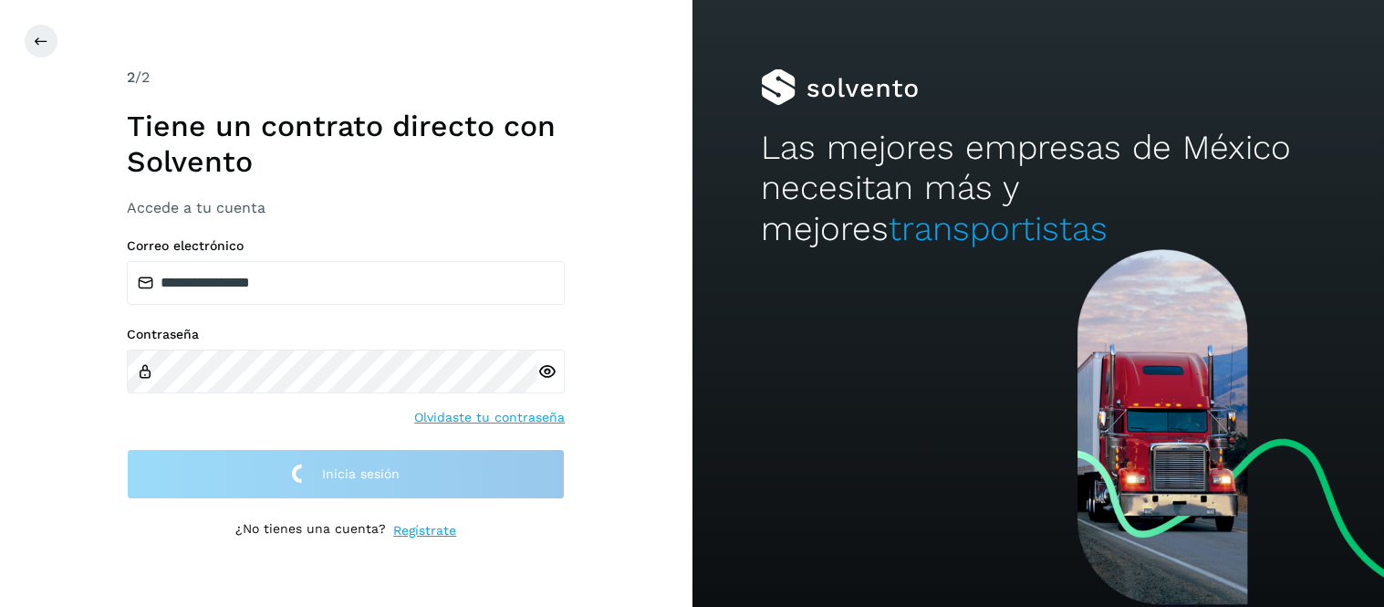 Image resolution: width=1384 pixels, height=607 pixels. What do you see at coordinates (346, 143) in the screenshot?
I see `h1: Tiene un contrato directo con Solvento` at bounding box center [346, 143].